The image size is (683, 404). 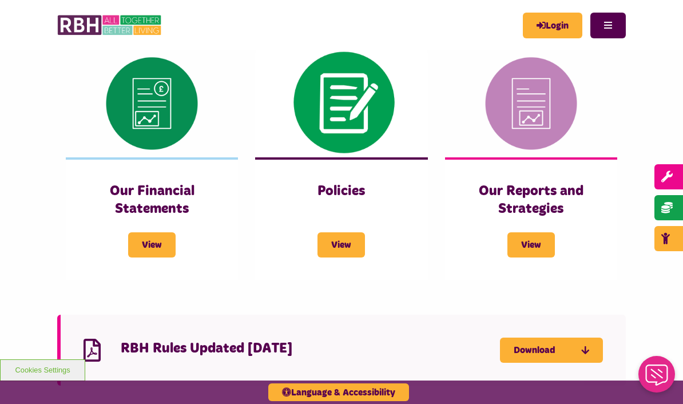 I want to click on a: Policies View, so click(x=341, y=165).